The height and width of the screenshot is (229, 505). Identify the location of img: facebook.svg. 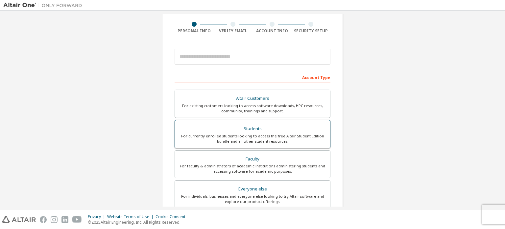
(43, 219).